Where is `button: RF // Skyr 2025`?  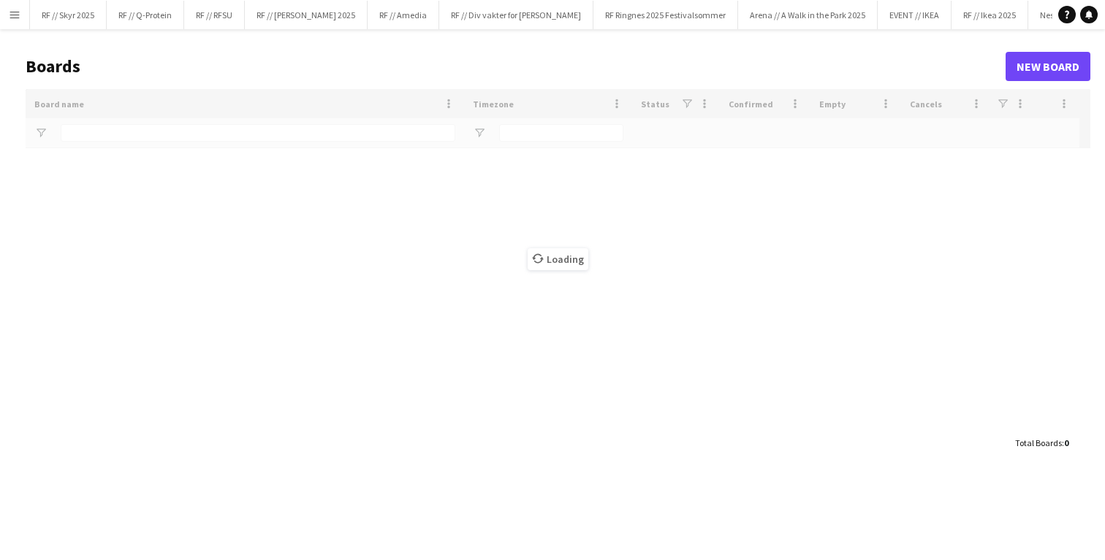
button: RF // Skyr 2025 is located at coordinates (68, 15).